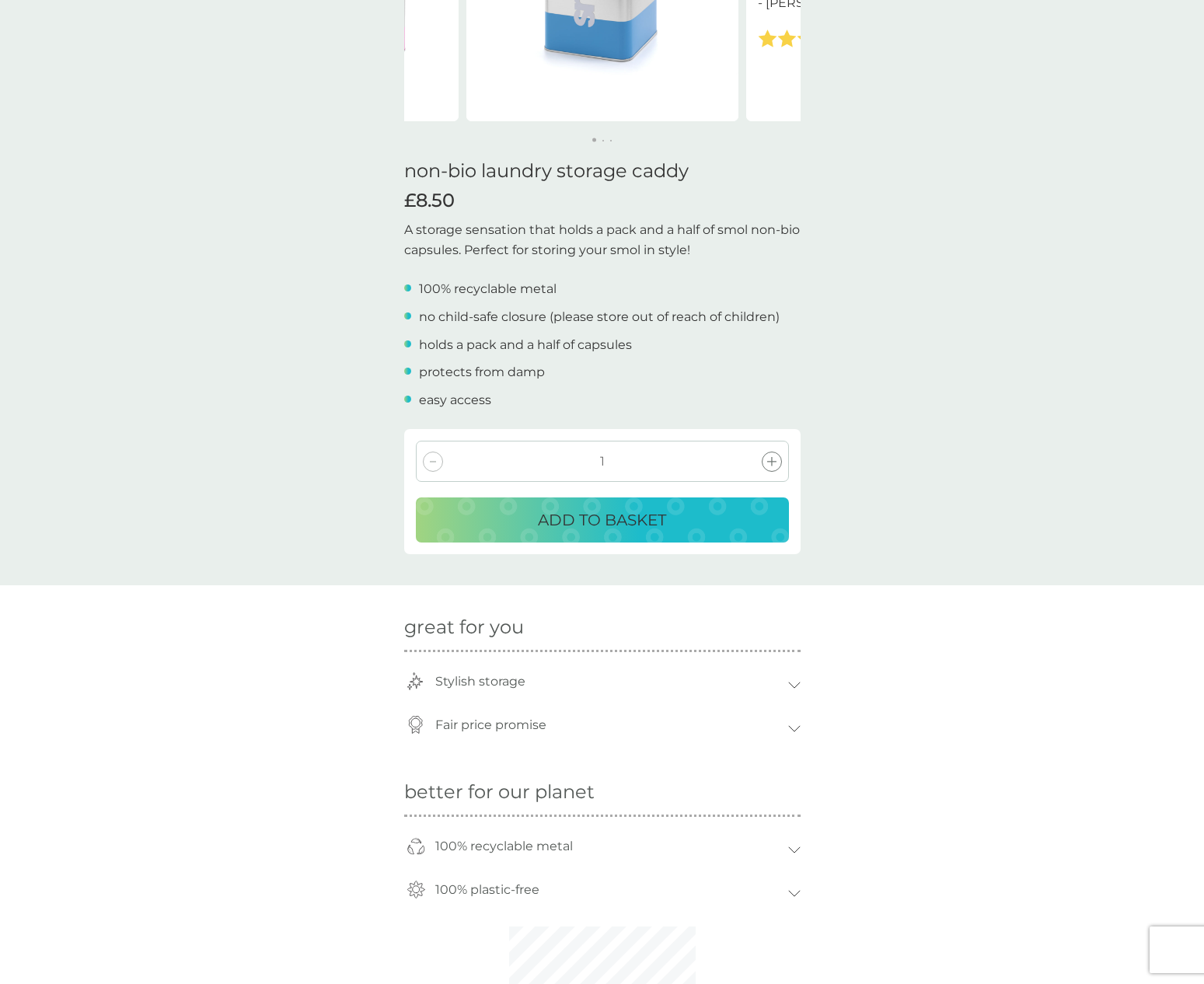 This screenshot has width=1204, height=984. Describe the element at coordinates (429, 200) in the screenshot. I see `span: £8.50` at that location.